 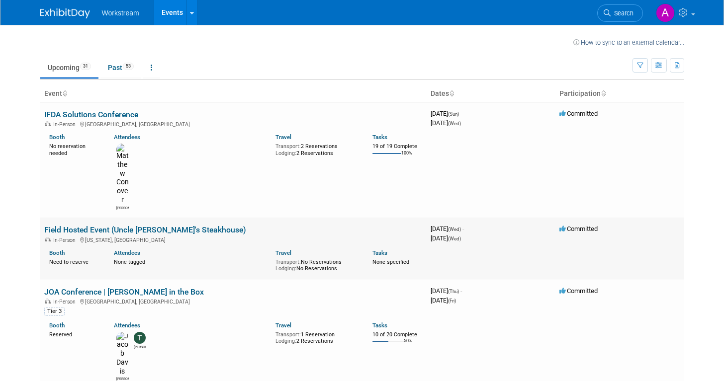 I want to click on img: Tanner Michaelis, so click(x=140, y=338).